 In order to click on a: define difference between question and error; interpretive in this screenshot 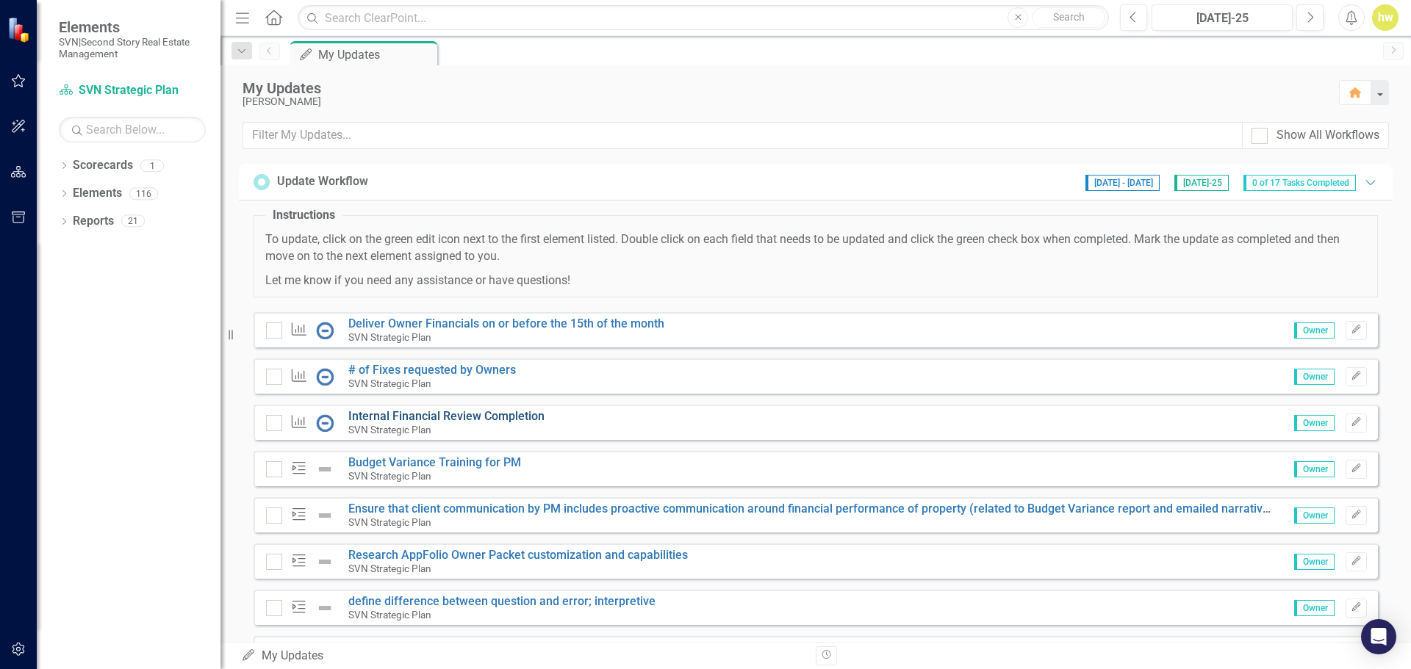, I will do `click(502, 601)`.